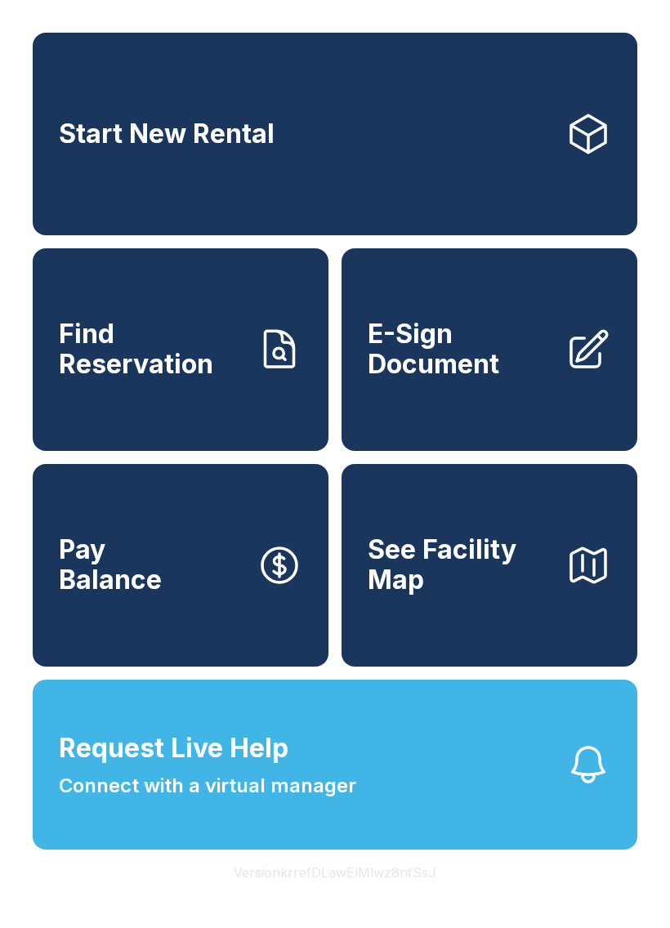 This screenshot has height=928, width=670. I want to click on button: Request Live HelpConnect with a virtual manager, so click(335, 765).